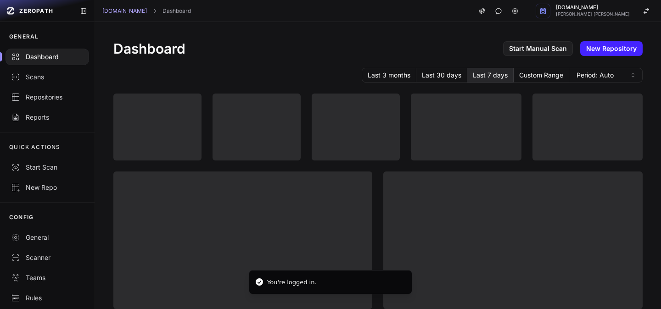 The image size is (661, 309). Describe the element at coordinates (538, 49) in the screenshot. I see `button: Start Manual Scan` at that location.